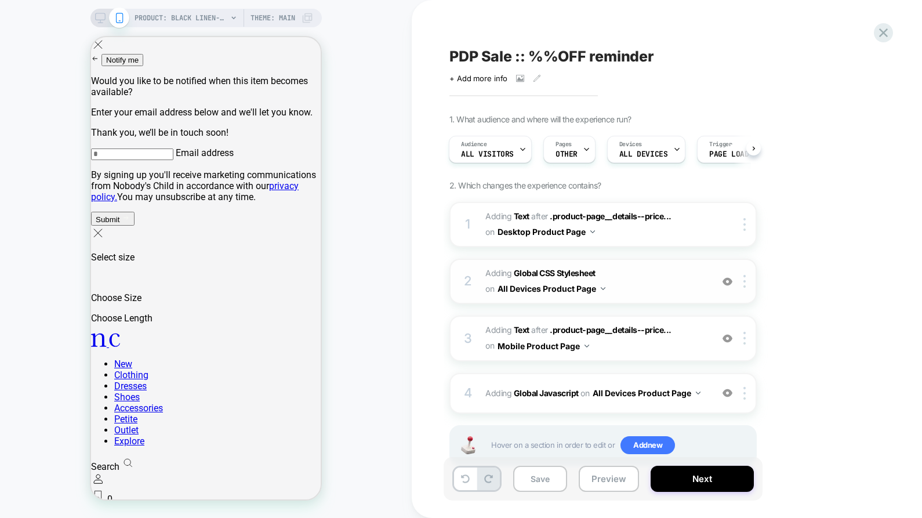 This screenshot has height=518, width=922. I want to click on span: PDP Sale :: %%OFF reminder, so click(551, 56).